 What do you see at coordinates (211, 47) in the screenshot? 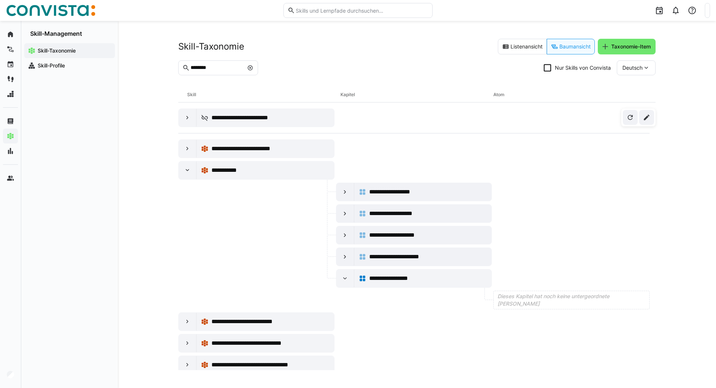
I see `h2: Skill-Taxonomie` at bounding box center [211, 47].